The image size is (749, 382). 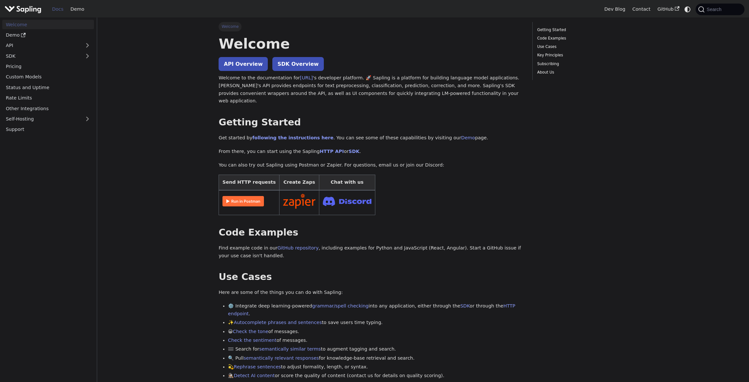 What do you see at coordinates (614, 9) in the screenshot?
I see `a: Dev Blog` at bounding box center [614, 9].